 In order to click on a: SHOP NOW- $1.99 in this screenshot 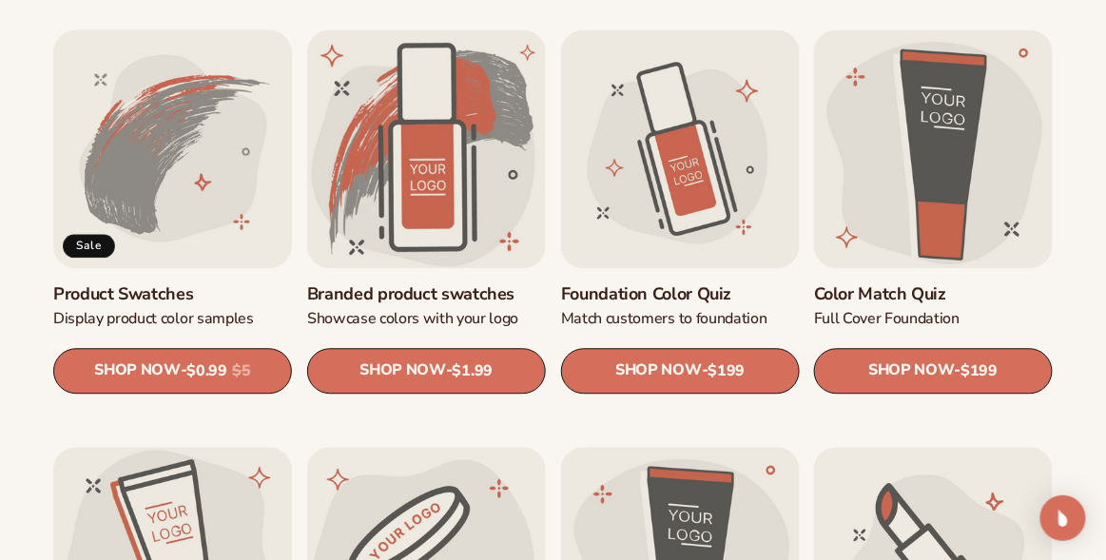, I will do `click(426, 371)`.